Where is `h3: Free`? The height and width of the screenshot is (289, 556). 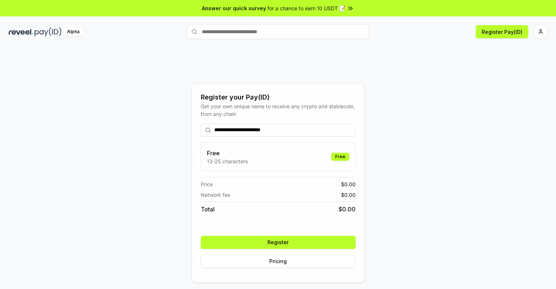 h3: Free is located at coordinates (227, 153).